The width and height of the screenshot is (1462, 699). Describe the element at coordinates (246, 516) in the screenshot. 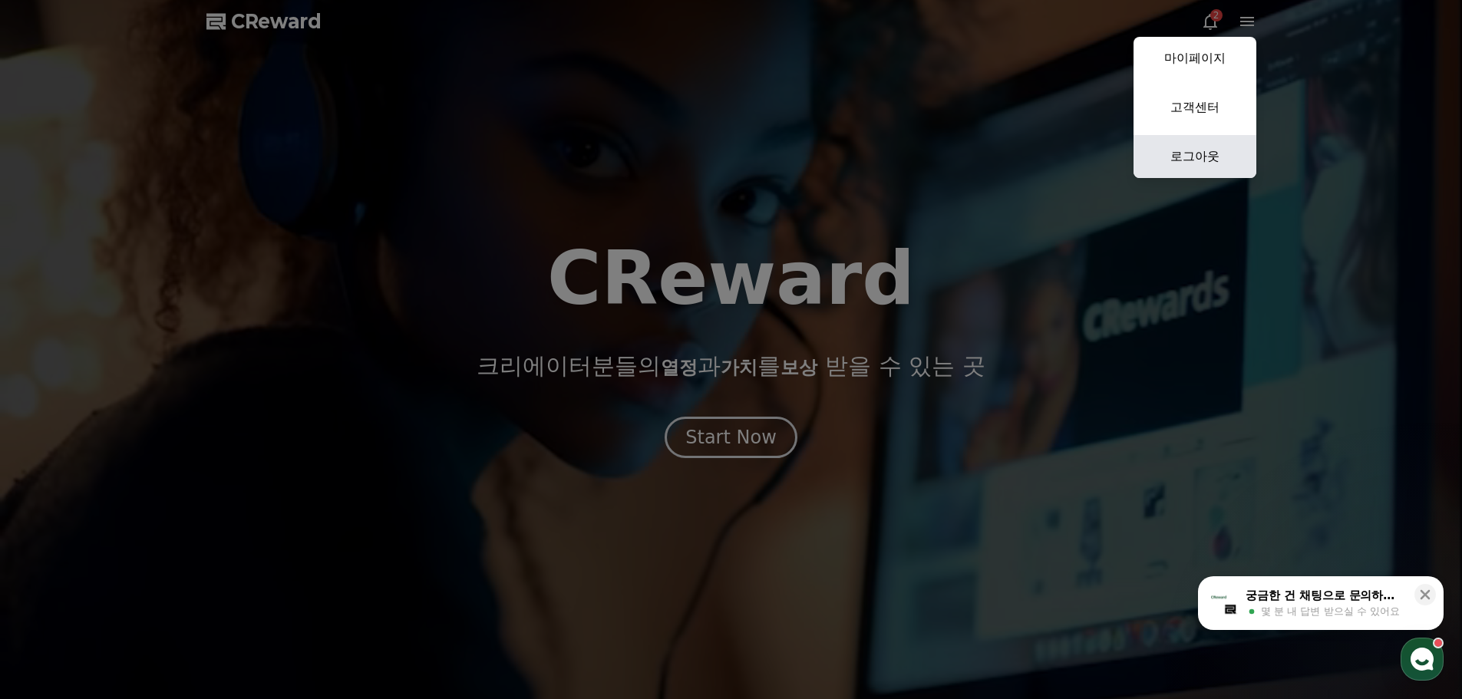

I see `span: 설정` at that location.